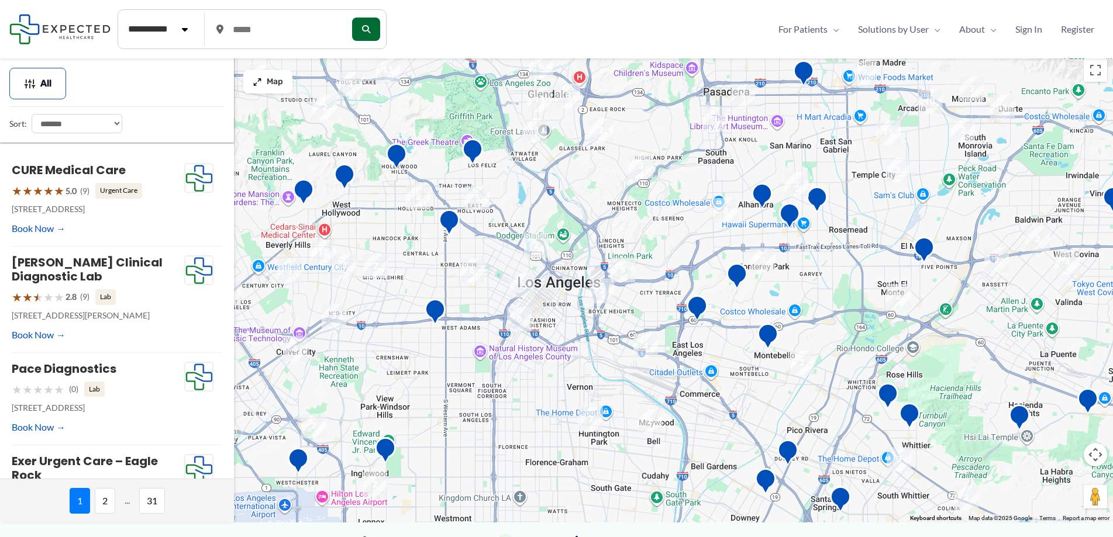 The image size is (1113, 537). Describe the element at coordinates (199, 271) in the screenshot. I see `img: Expected Healthcare Logo` at that location.